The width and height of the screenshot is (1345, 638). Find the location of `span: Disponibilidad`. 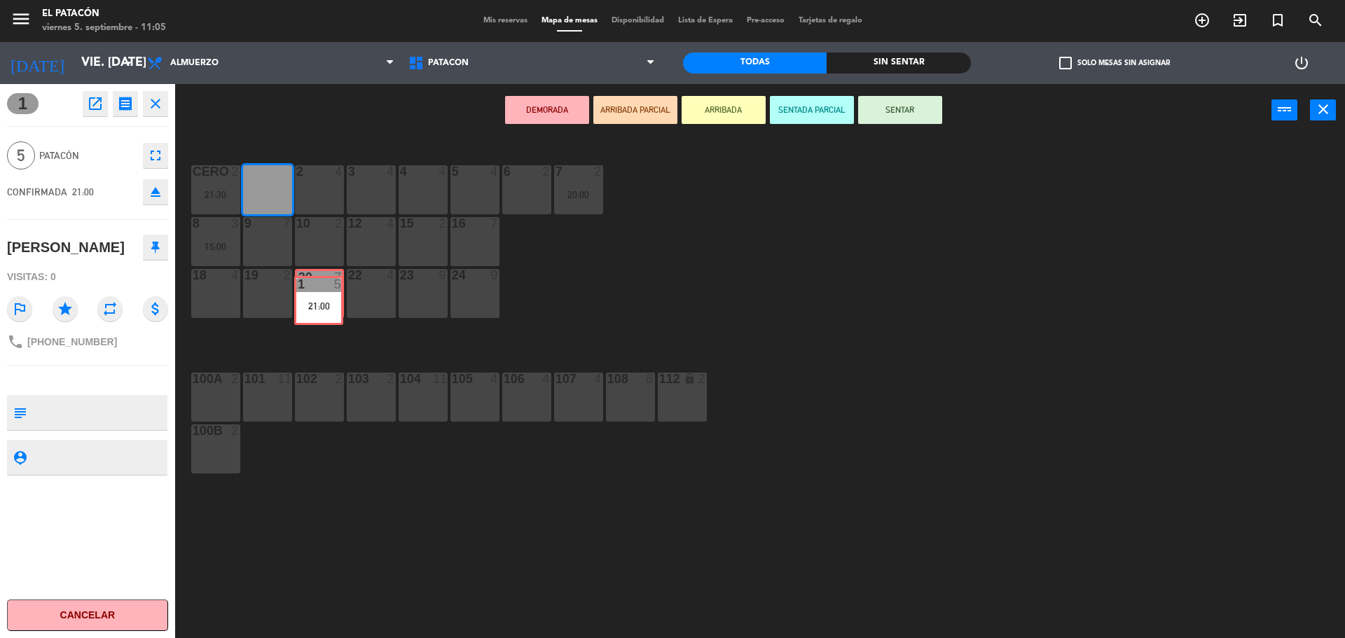

span: Disponibilidad is located at coordinates (638, 20).